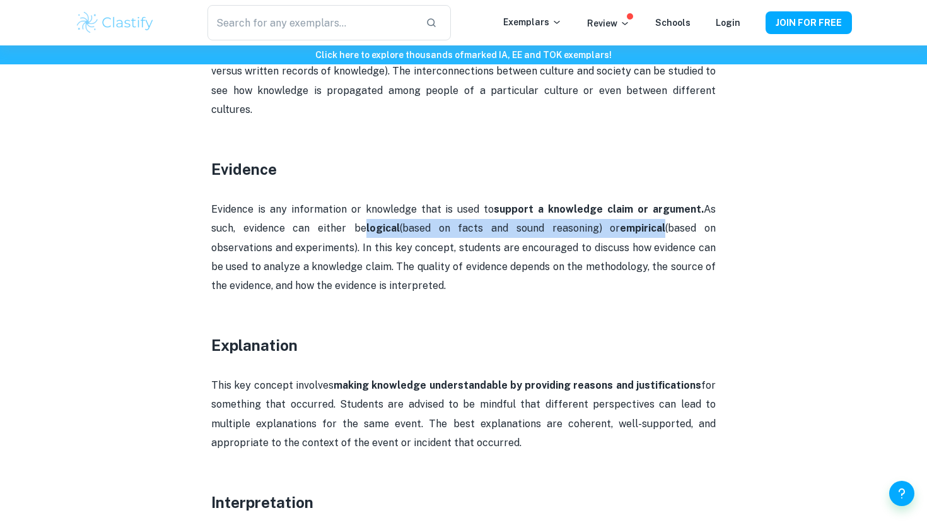 This screenshot has width=927, height=525. I want to click on button: Help and Feedback, so click(902, 493).